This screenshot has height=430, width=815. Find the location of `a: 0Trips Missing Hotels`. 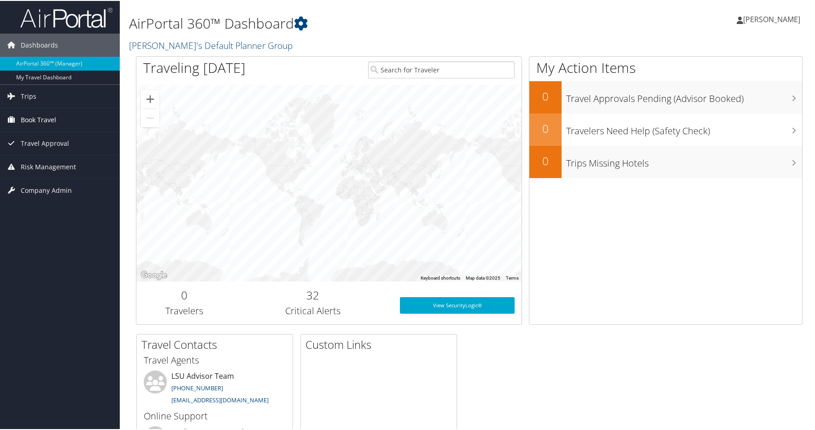

a: 0Trips Missing Hotels is located at coordinates (666, 161).